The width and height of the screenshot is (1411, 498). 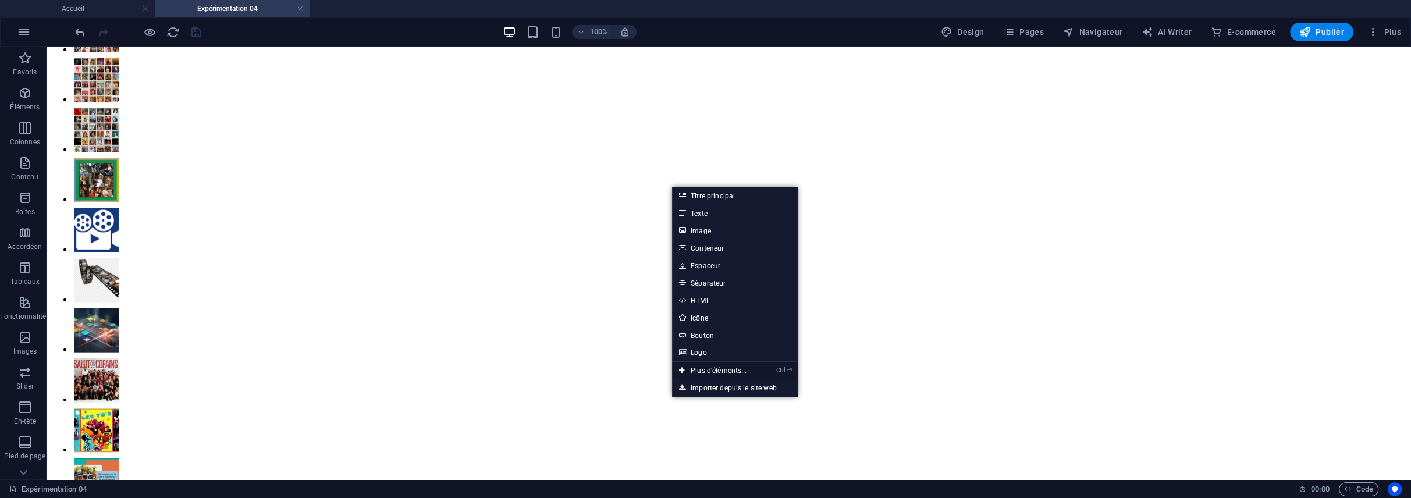 I want to click on p: Tableaux, so click(x=25, y=282).